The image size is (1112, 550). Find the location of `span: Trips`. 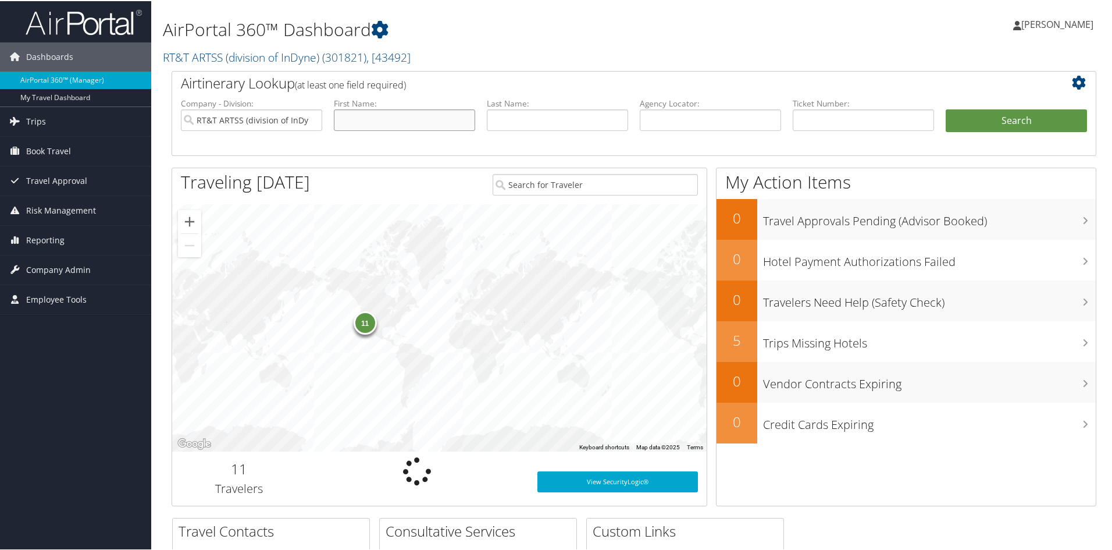

span: Trips is located at coordinates (36, 120).